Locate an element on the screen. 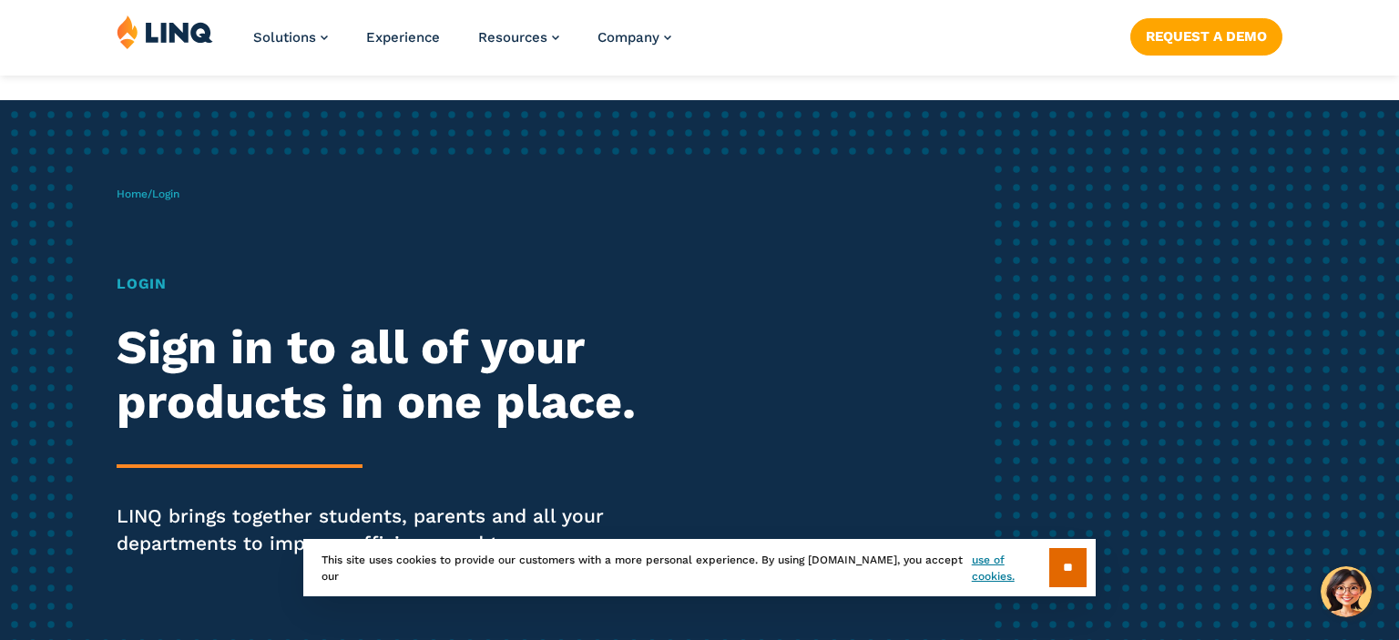 This screenshot has height=640, width=1399. span: Solutions is located at coordinates (284, 37).